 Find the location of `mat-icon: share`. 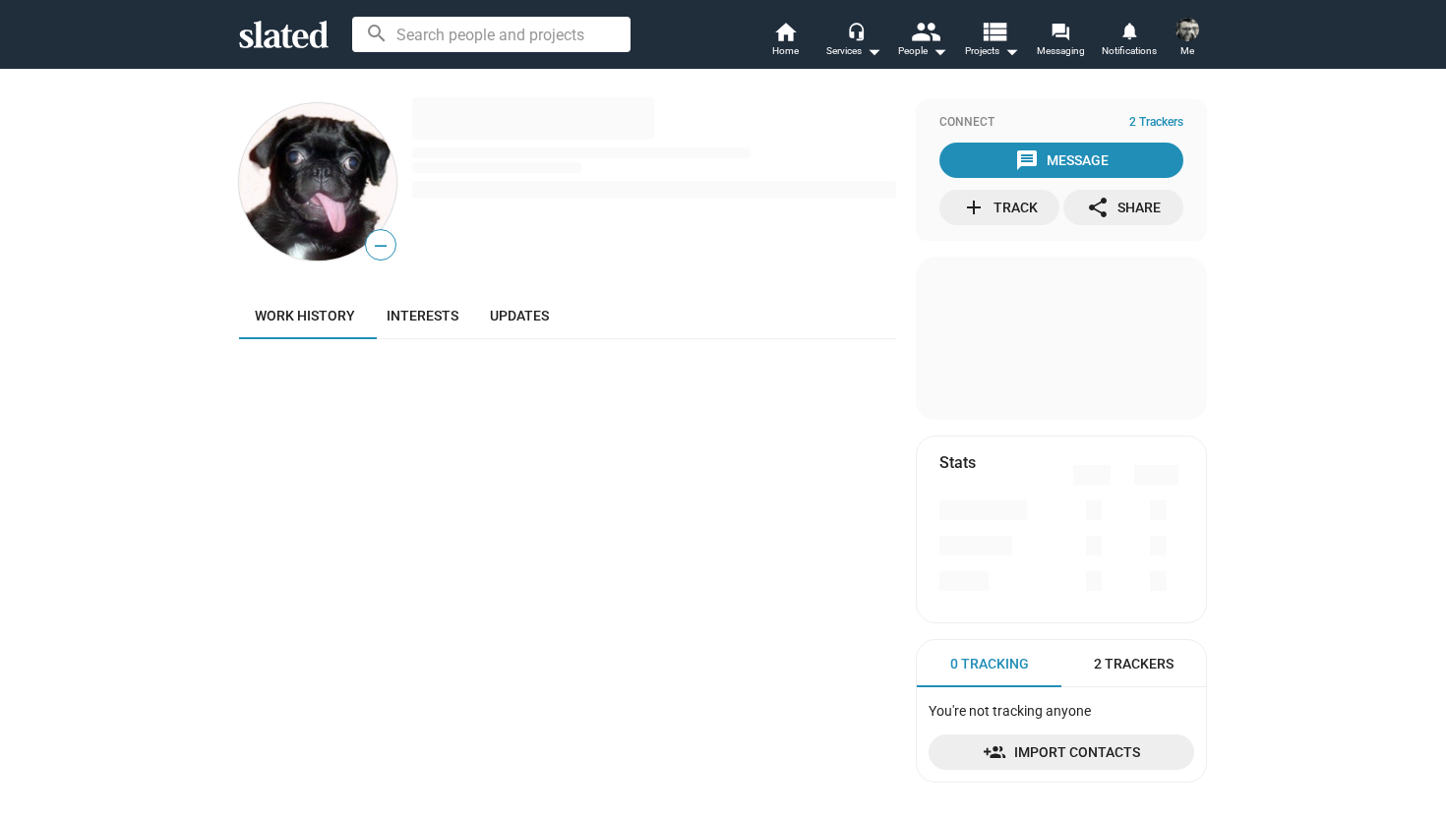

mat-icon: share is located at coordinates (1098, 208).